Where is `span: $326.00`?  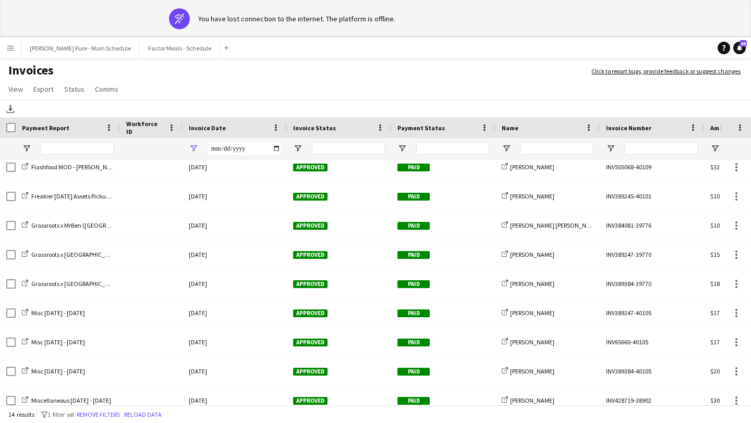
span: $326.00 is located at coordinates (720, 167).